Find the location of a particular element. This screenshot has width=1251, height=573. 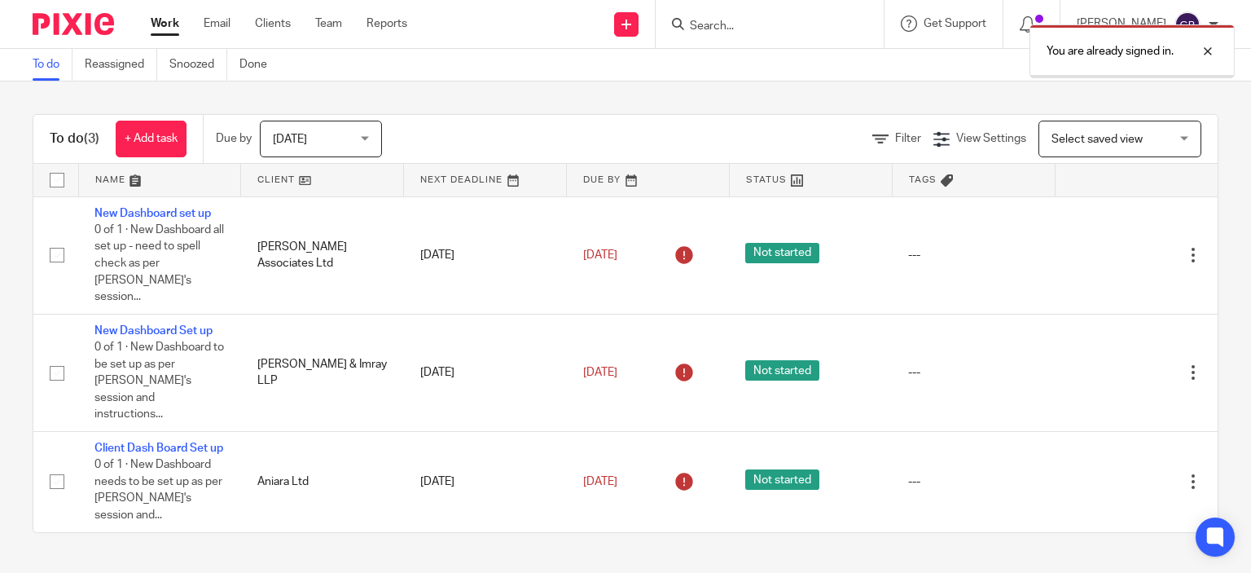

p: Due by is located at coordinates (234, 138).